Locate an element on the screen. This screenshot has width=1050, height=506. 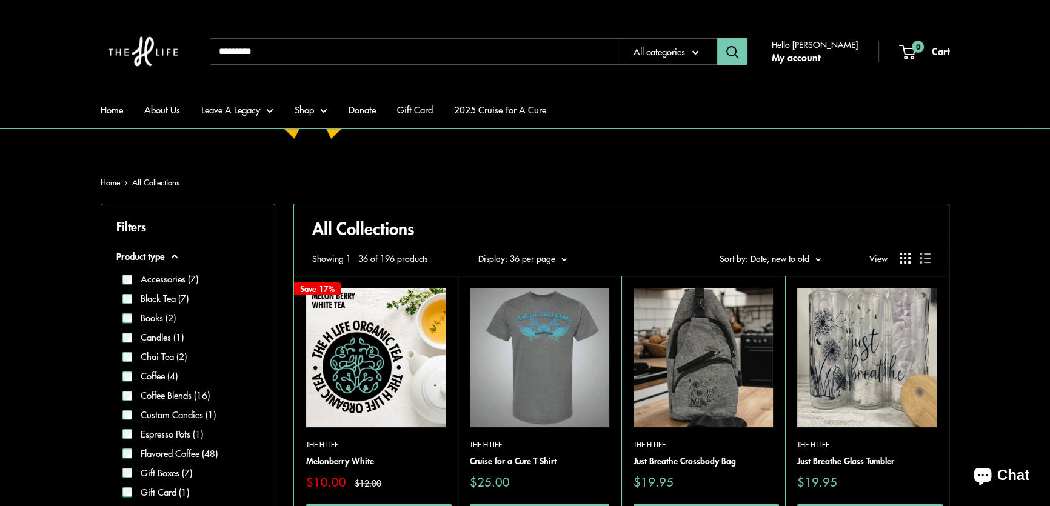
input: Search... is located at coordinates (413, 52).